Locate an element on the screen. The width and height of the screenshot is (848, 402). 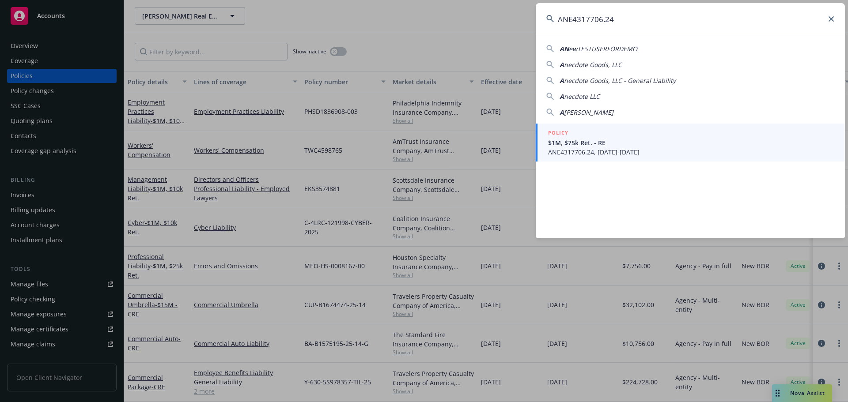
span: AN is located at coordinates (564, 49).